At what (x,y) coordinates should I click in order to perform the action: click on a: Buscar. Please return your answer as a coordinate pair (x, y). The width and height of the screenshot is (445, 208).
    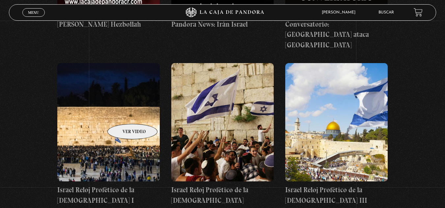
    Looking at the image, I should click on (386, 13).